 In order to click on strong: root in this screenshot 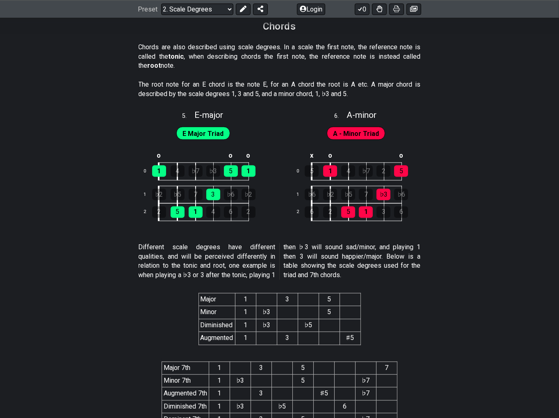, I will do `click(154, 66)`.